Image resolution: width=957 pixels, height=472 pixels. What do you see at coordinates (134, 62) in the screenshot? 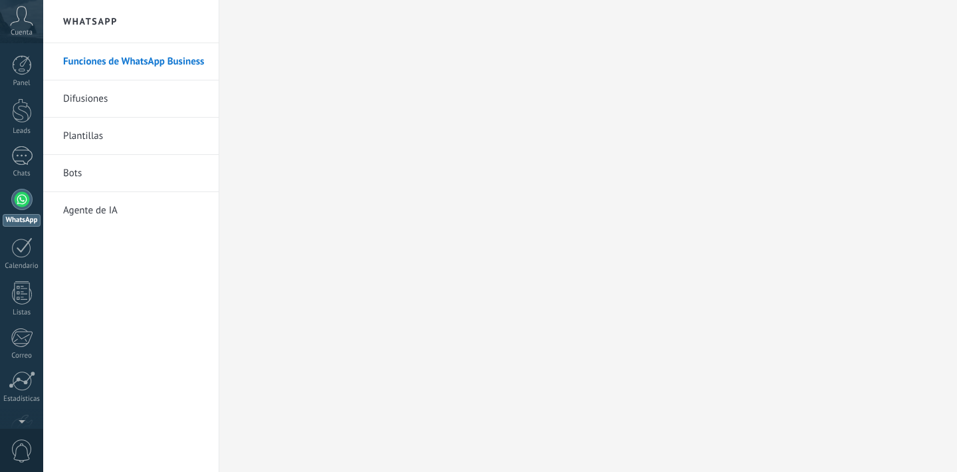
I see `a: Funciones de WhatsApp Business` at bounding box center [134, 62].